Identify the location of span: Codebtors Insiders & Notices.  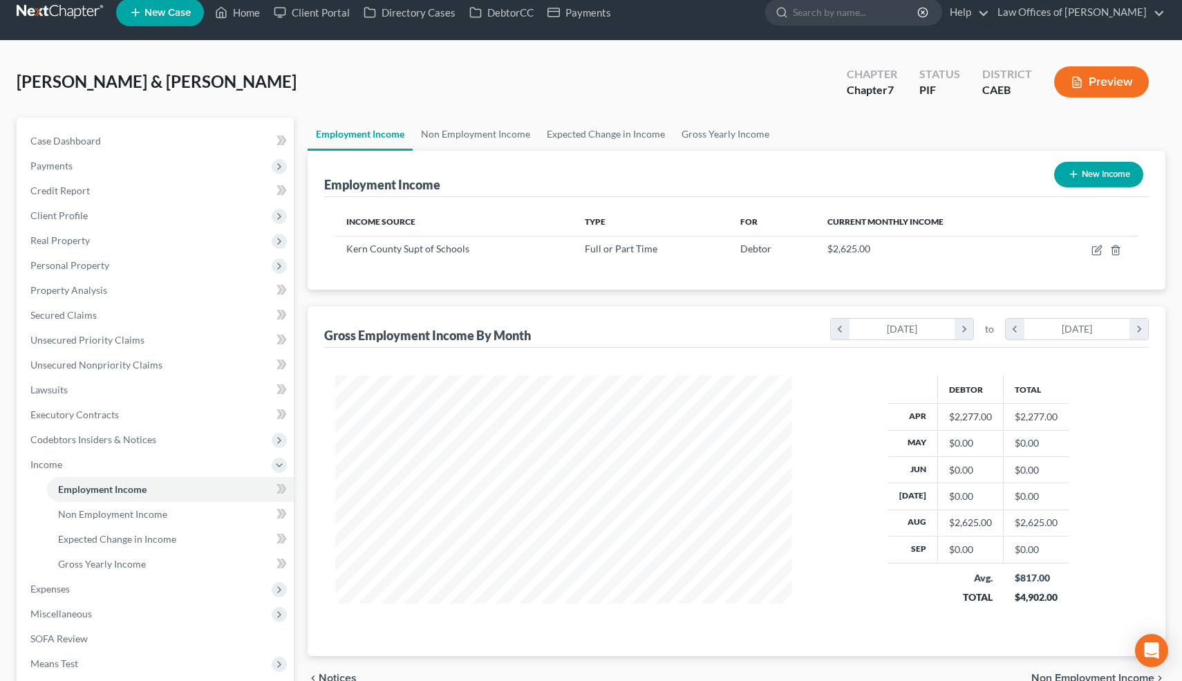
(93, 439).